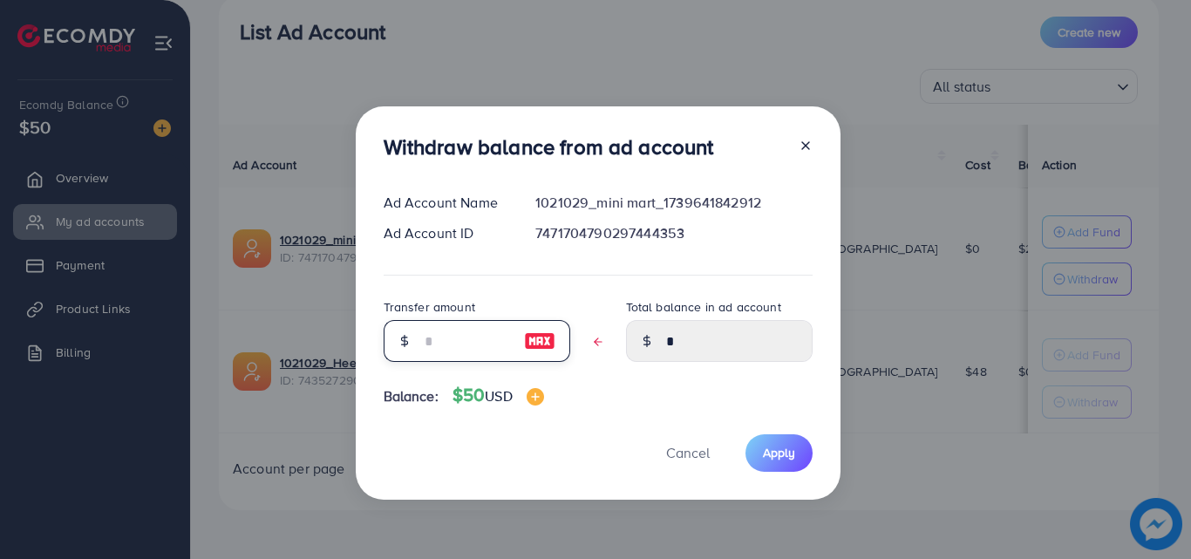 Image resolution: width=1191 pixels, height=559 pixels. Describe the element at coordinates (498, 395) in the screenshot. I see `h4: $50` at that location.